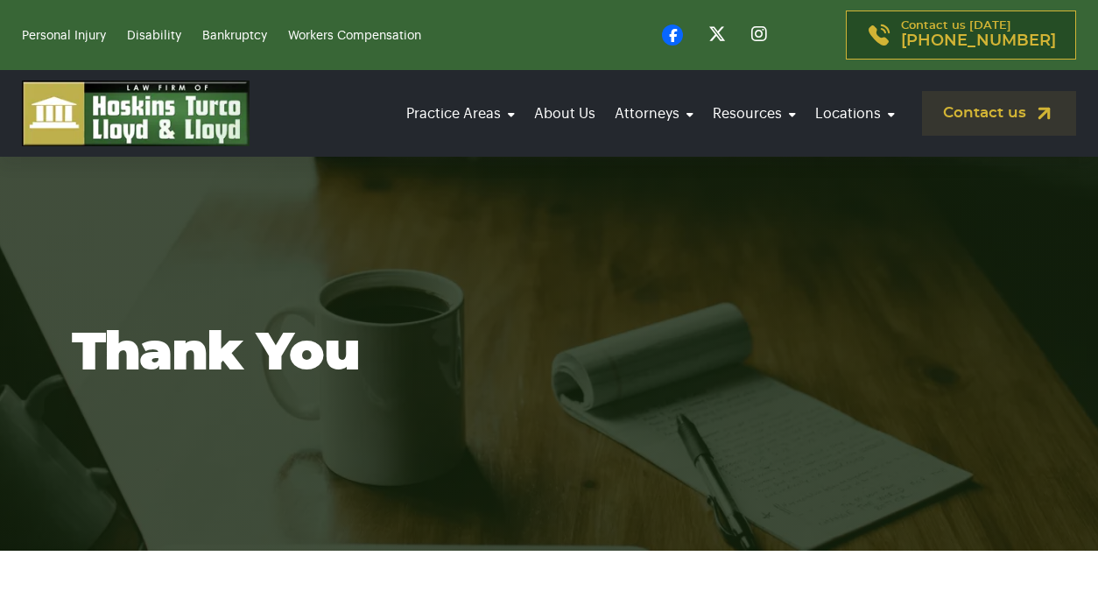  Describe the element at coordinates (854, 114) in the screenshot. I see `a: Locations` at that location.